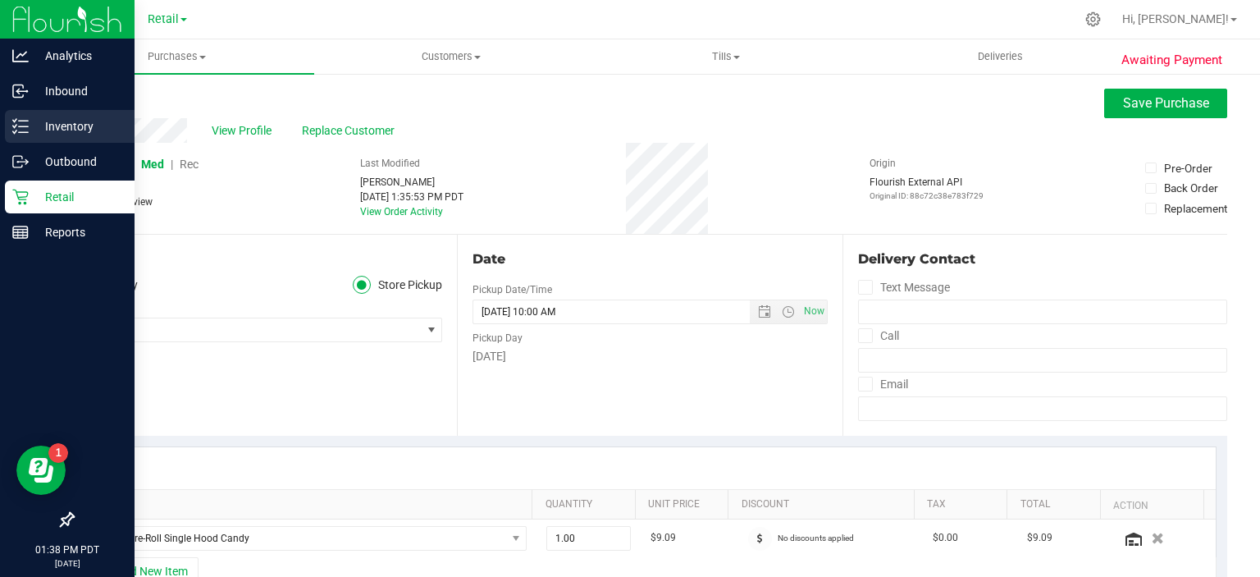  Describe the element at coordinates (883, 384) in the screenshot. I see `label: Email` at that location.